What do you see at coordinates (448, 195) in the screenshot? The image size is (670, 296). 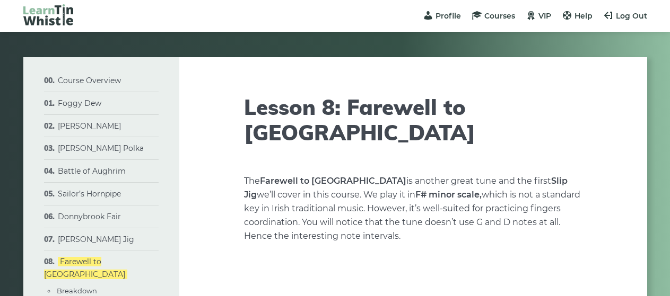 I see `strong: F# minor scale,` at bounding box center [448, 195].